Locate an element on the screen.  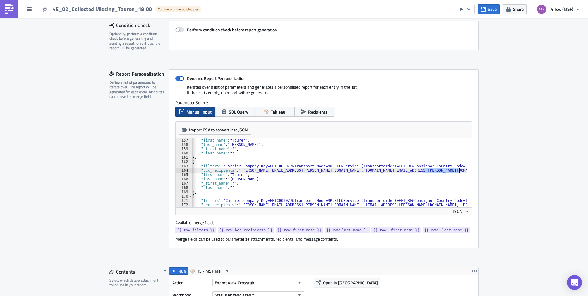
span: Tableau is located at coordinates (278, 112).